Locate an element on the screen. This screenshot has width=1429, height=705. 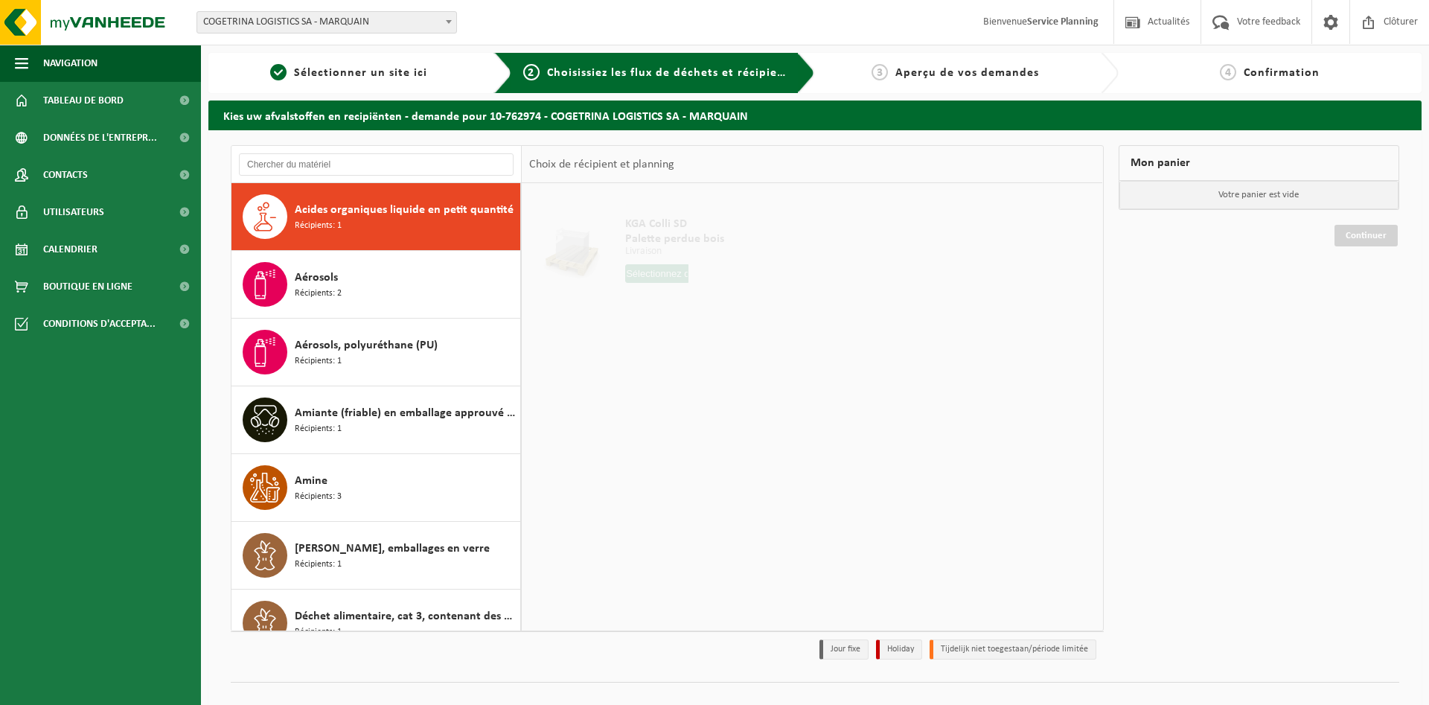
span: Amine is located at coordinates (311, 481).